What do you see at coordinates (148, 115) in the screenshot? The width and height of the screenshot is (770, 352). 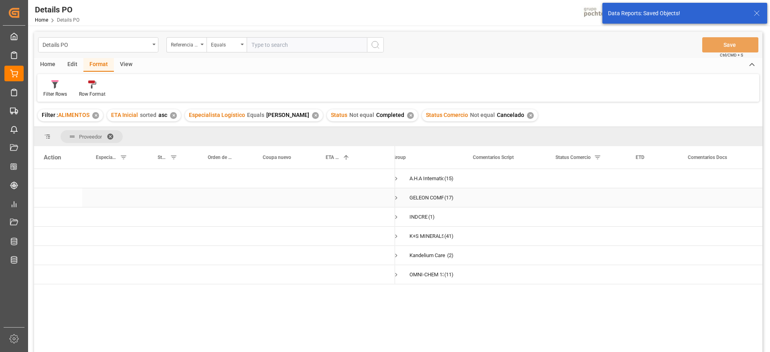 I see `span: sorted` at bounding box center [148, 115].